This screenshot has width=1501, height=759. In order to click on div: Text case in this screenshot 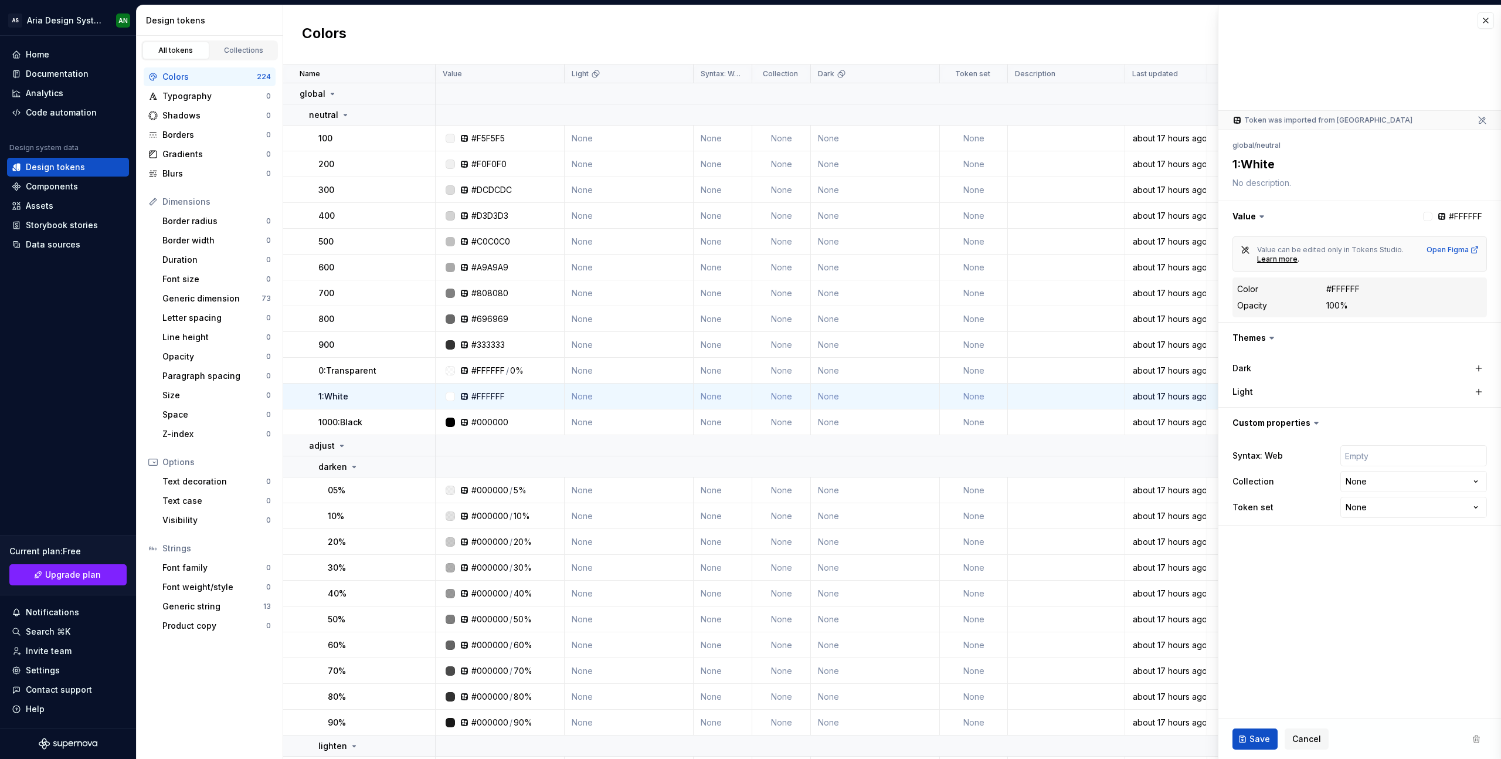, I will do `click(214, 501)`.